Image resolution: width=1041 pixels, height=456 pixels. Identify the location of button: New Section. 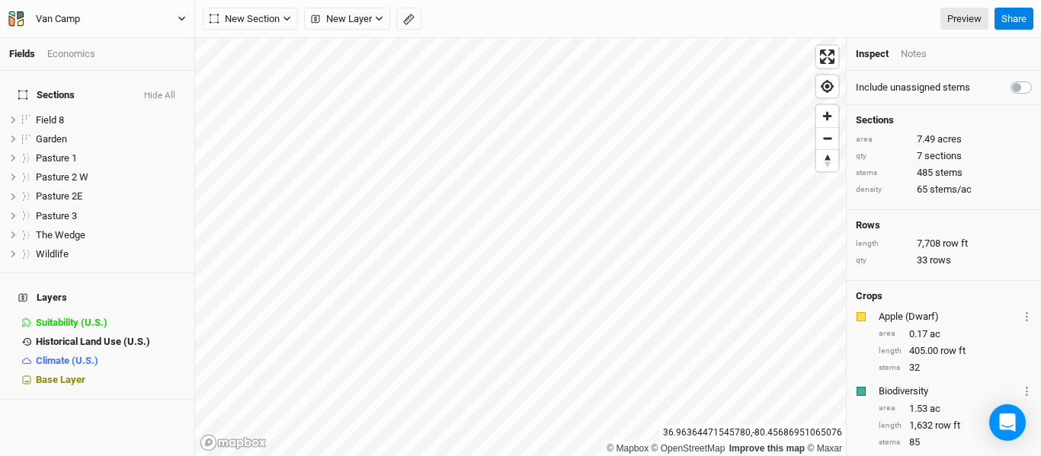
(250, 19).